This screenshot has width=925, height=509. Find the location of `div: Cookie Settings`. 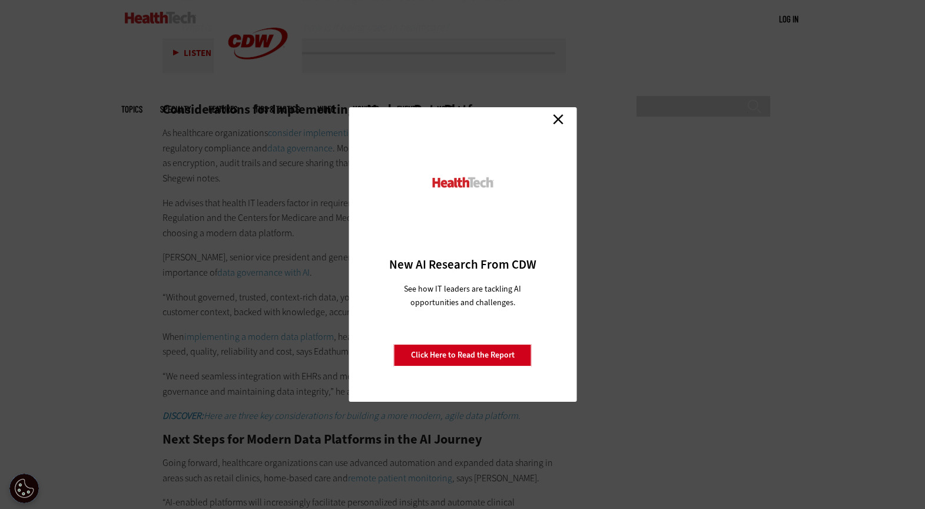

div: Cookie Settings is located at coordinates (24, 488).